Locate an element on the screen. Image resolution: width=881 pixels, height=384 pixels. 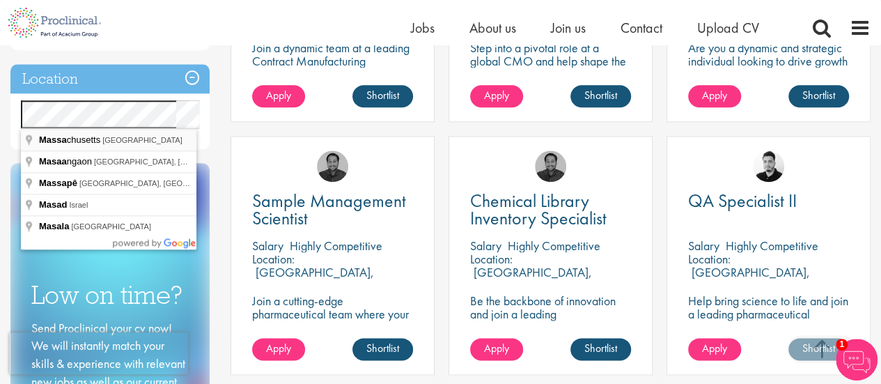
span: Massa is located at coordinates (53, 139).